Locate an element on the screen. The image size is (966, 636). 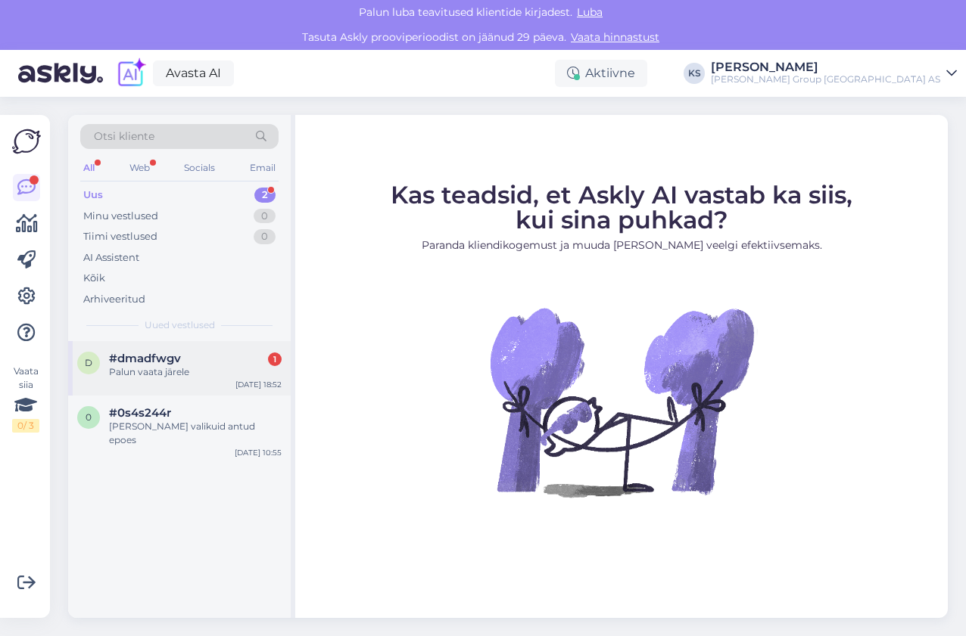
div: AI Assistent is located at coordinates (111, 258).